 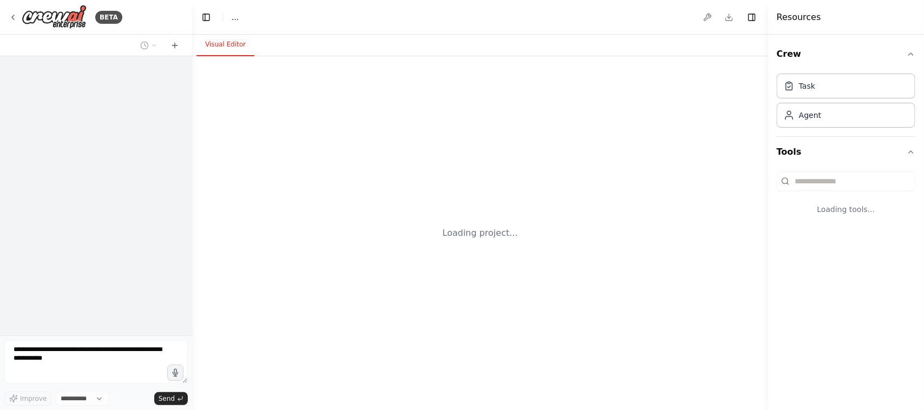 What do you see at coordinates (235, 17) in the screenshot?
I see `nav: breadcrumb` at bounding box center [235, 17].